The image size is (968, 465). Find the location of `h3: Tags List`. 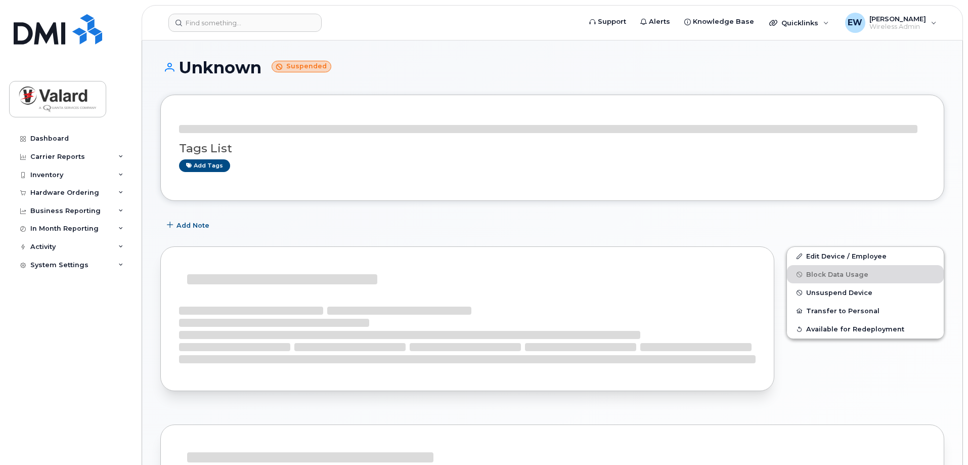

h3: Tags List is located at coordinates (552, 148).